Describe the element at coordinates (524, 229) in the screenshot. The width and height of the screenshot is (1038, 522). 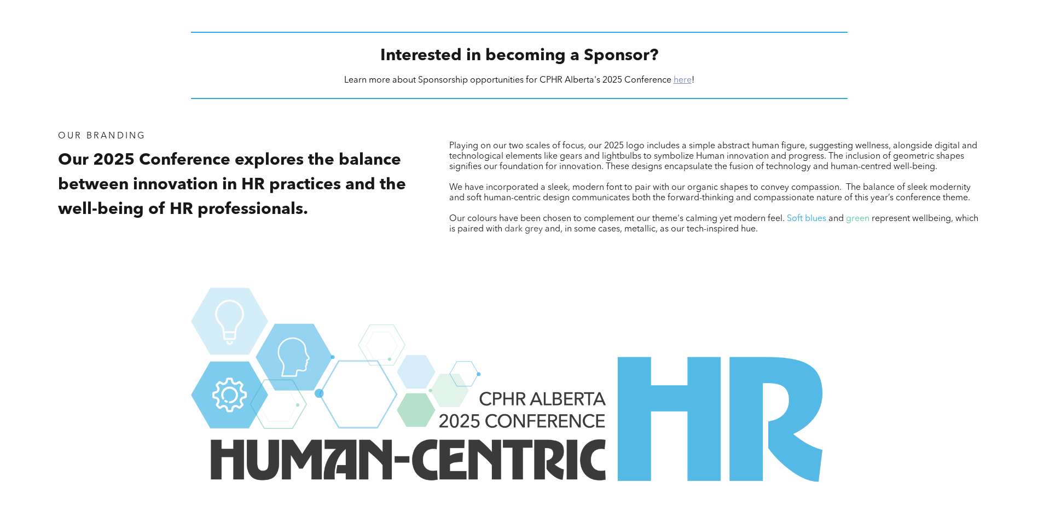
I see `span: dark grey` at that location.